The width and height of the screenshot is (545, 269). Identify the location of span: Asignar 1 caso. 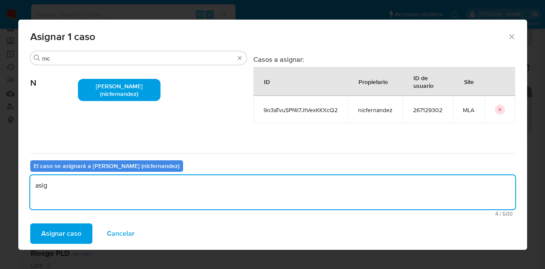
(269, 37).